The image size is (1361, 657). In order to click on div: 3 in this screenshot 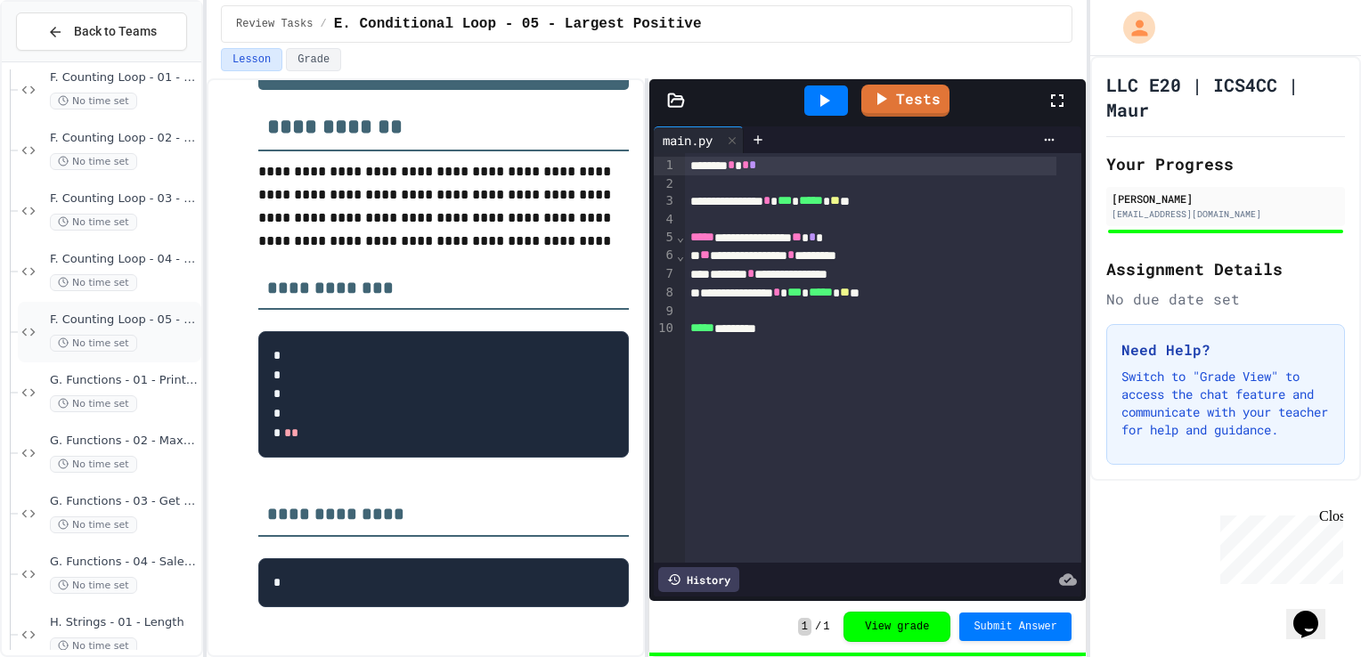, I will do `click(664, 201)`.